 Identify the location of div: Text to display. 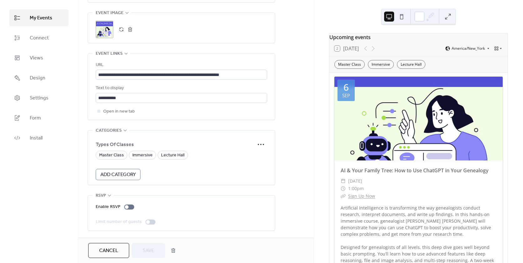
(181, 88).